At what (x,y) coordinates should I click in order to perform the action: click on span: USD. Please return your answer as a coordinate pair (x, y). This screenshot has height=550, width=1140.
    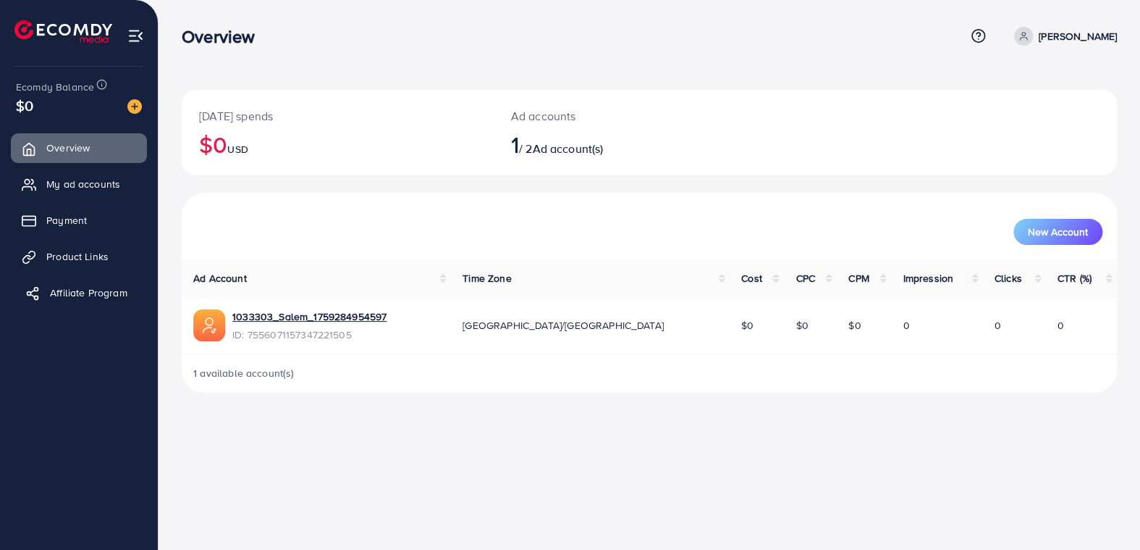
    Looking at the image, I should click on (237, 149).